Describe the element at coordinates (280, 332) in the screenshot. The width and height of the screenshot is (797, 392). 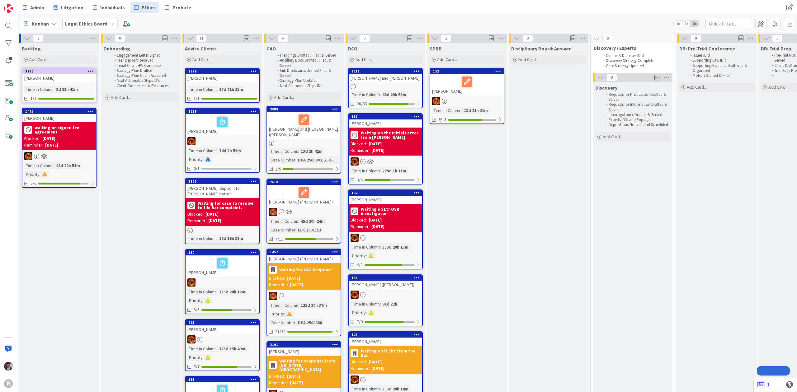
I see `span: 31/32` at that location.